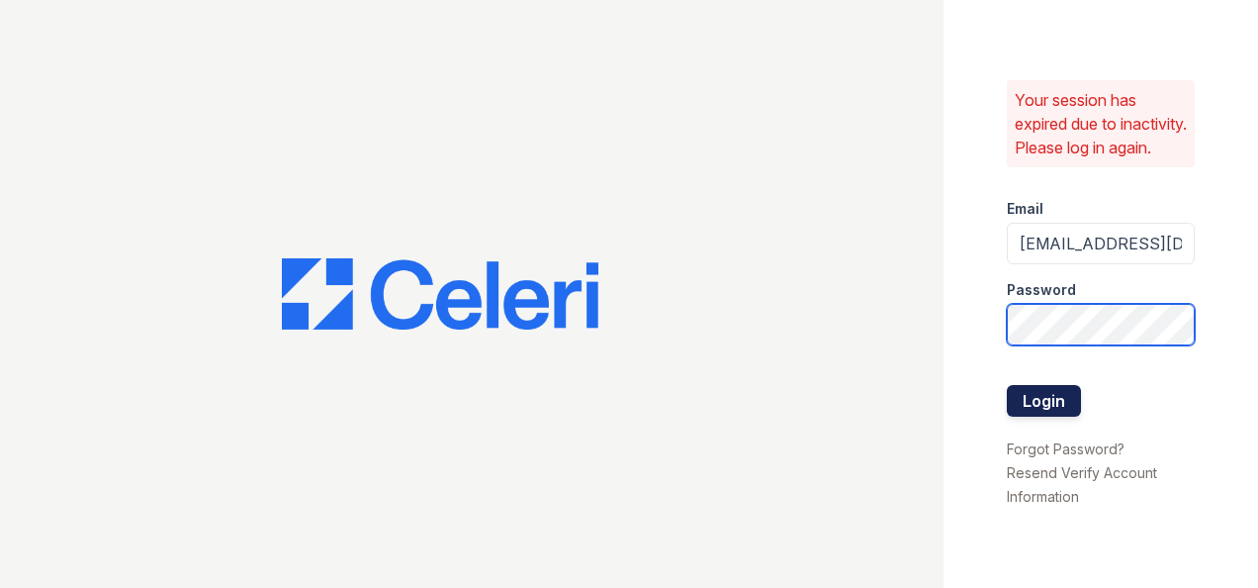 The image size is (1258, 588). I want to click on label: Password, so click(1042, 290).